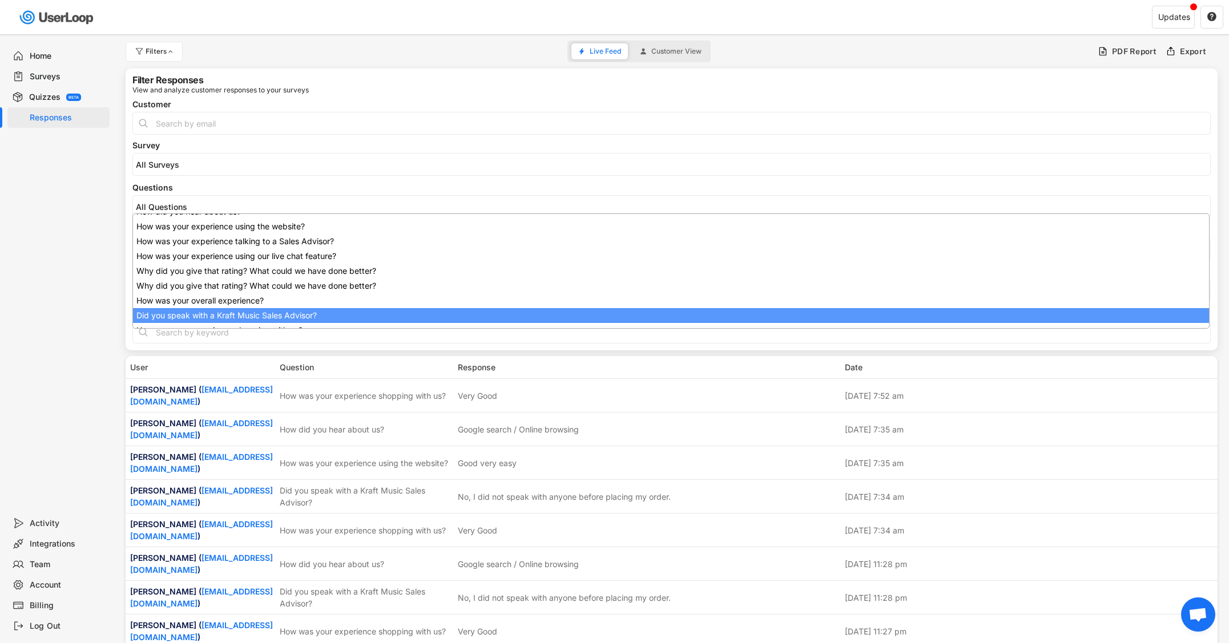 Image resolution: width=1229 pixels, height=643 pixels. Describe the element at coordinates (1193, 51) in the screenshot. I see `div: Export` at that location.